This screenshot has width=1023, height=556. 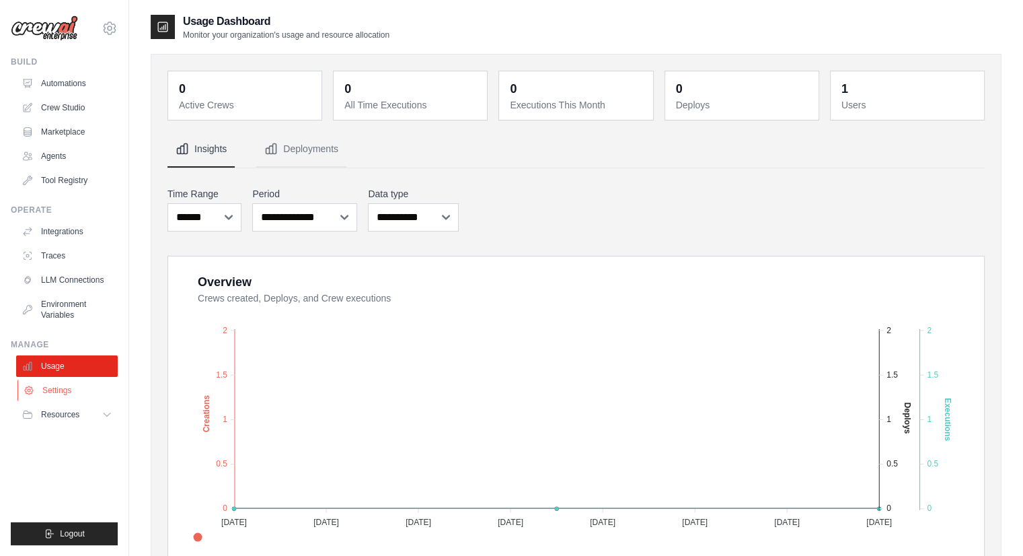 What do you see at coordinates (225, 282) in the screenshot?
I see `div: Overview` at bounding box center [225, 282].